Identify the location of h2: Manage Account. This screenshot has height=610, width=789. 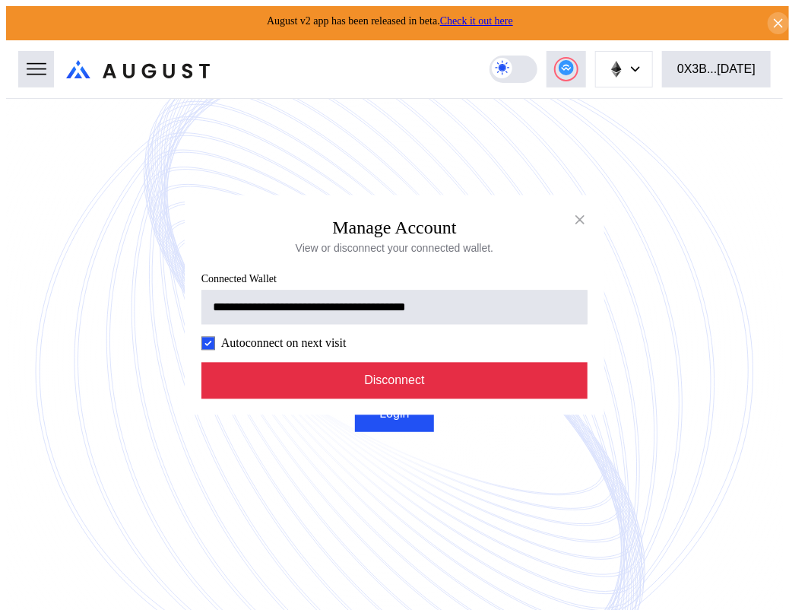
(394, 228).